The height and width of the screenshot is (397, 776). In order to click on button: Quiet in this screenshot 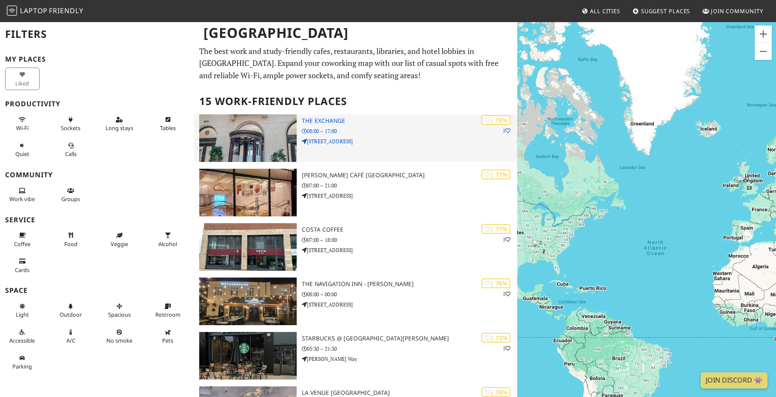, I will do `click(22, 150)`.